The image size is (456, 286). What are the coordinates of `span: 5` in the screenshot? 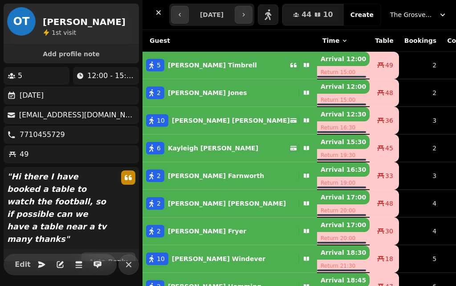 It's located at (159, 65).